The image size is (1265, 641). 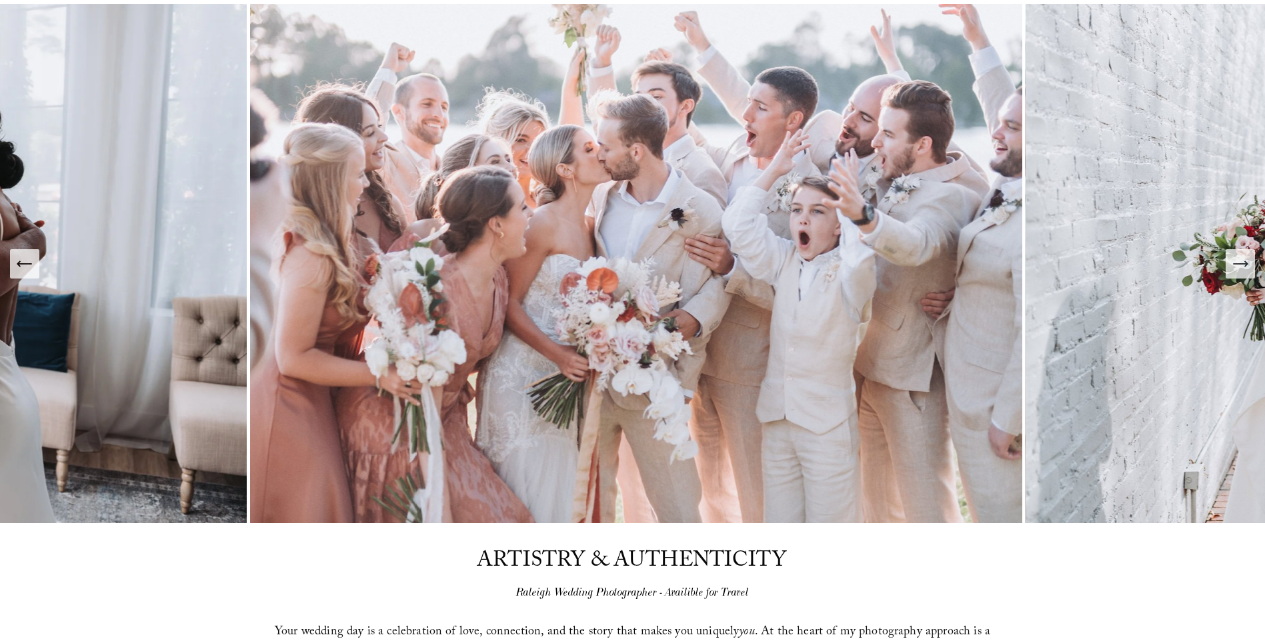 What do you see at coordinates (632, 593) in the screenshot?
I see `em: Raleigh Wedding Photographer - Availible for Travel` at bounding box center [632, 593].